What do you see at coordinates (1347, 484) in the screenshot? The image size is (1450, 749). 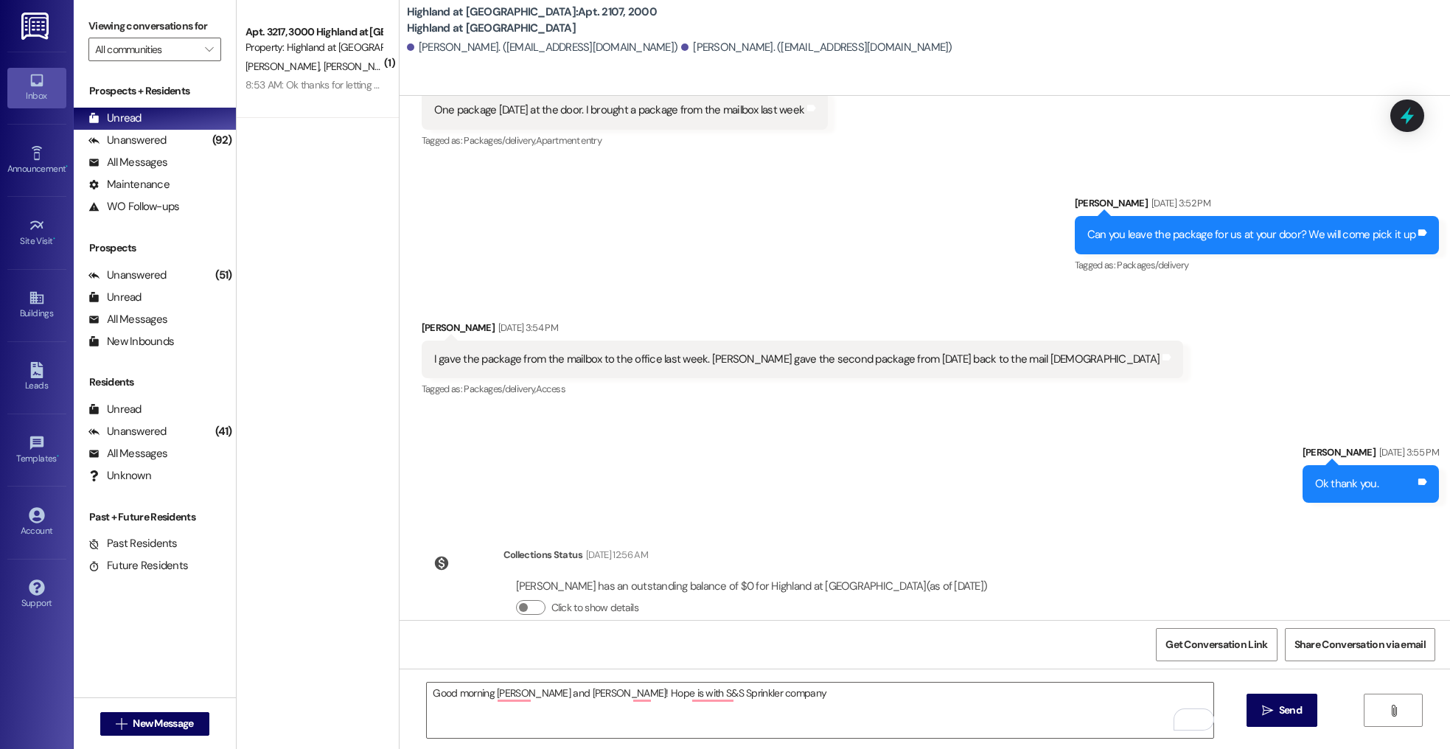 I see `div: Ok thank you.` at bounding box center [1347, 484].